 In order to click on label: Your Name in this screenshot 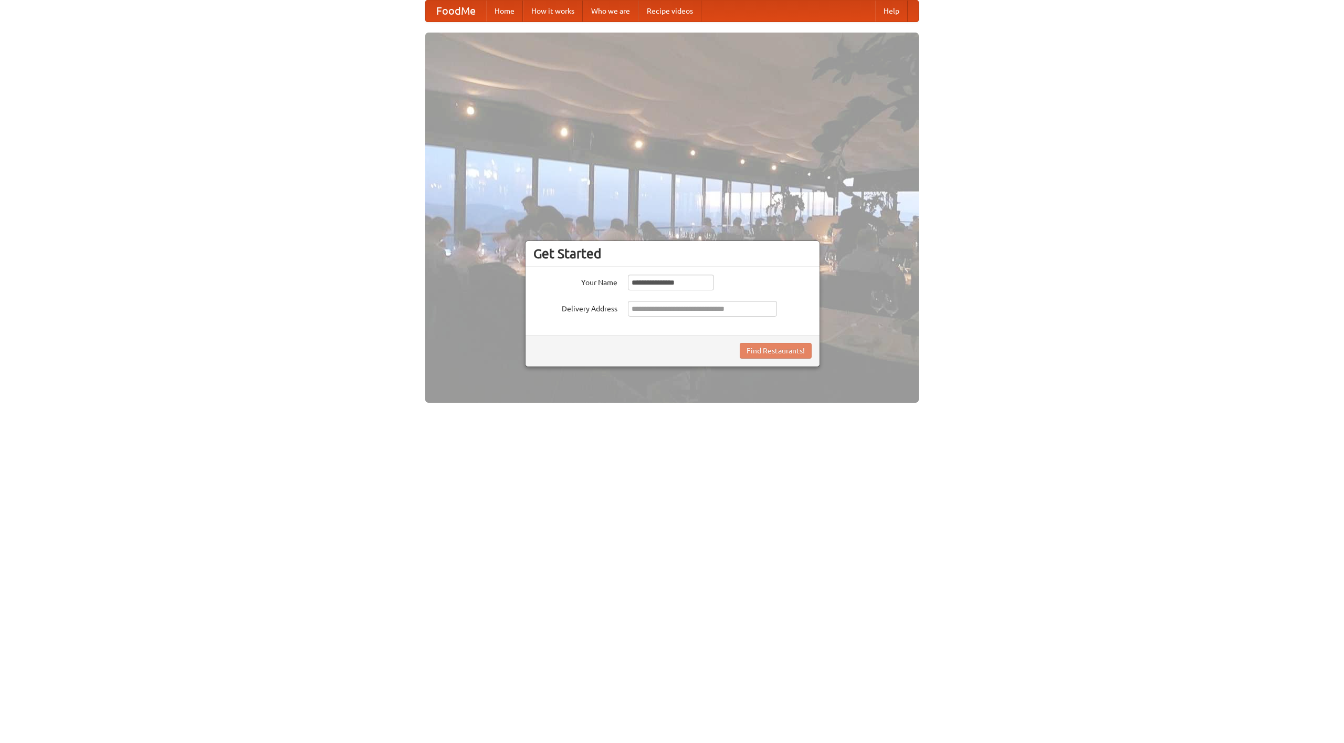, I will do `click(575, 281)`.